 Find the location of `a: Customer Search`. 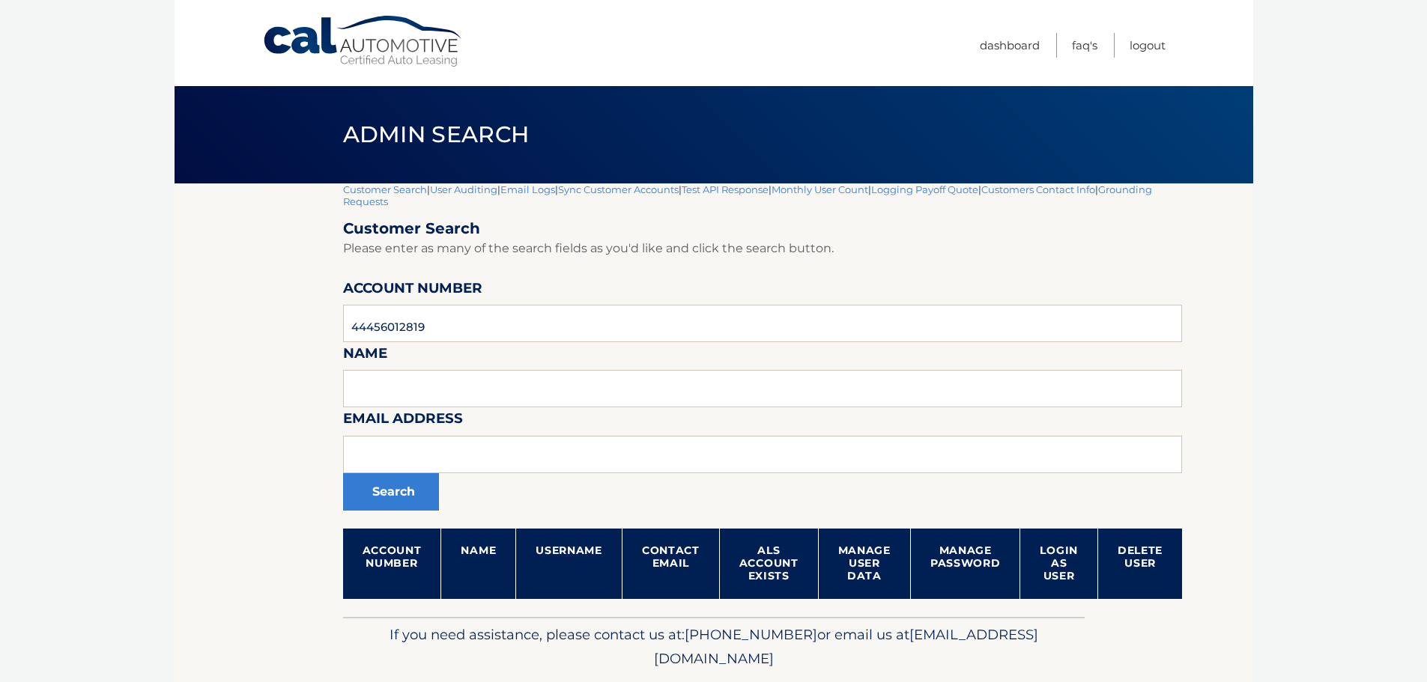

a: Customer Search is located at coordinates (385, 189).